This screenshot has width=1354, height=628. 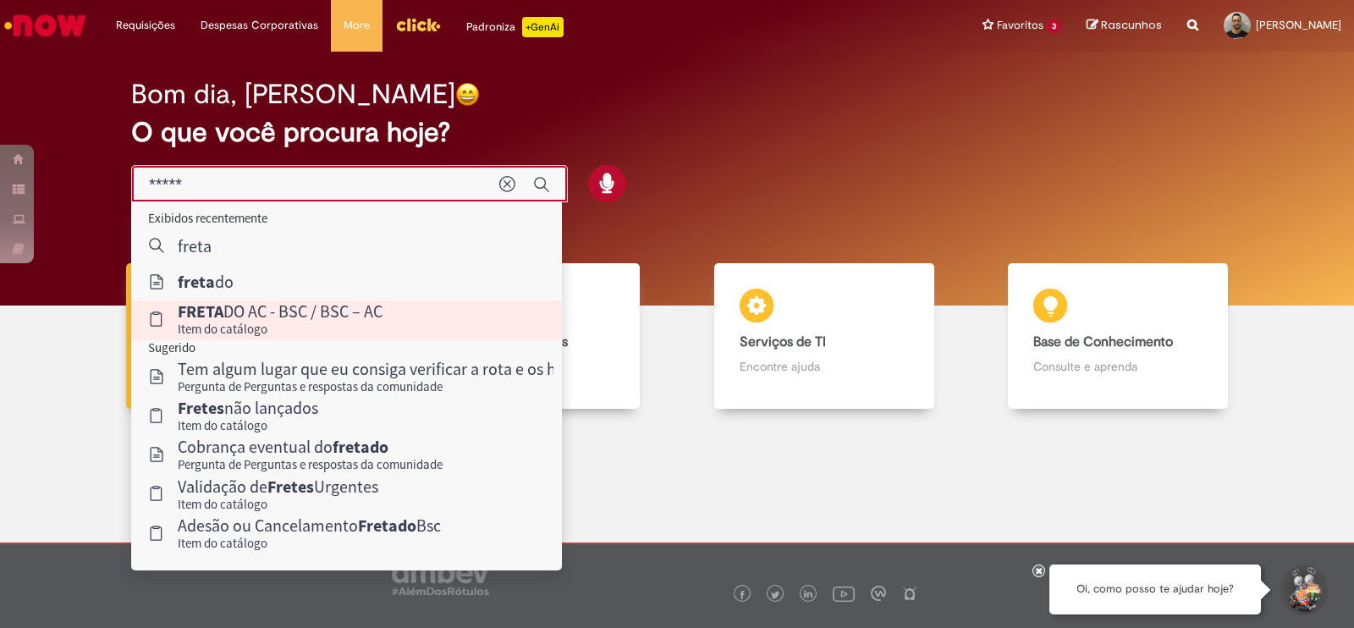 I want to click on div: Oi, como posso te ajudar hoje?, so click(x=1155, y=589).